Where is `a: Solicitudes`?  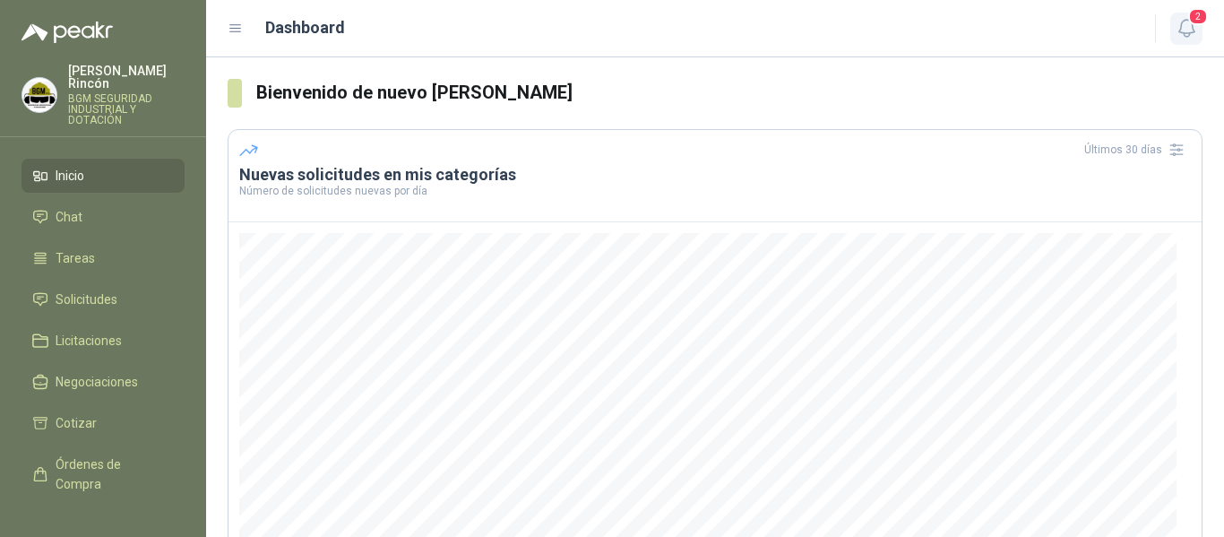
a: Solicitudes is located at coordinates (103, 299).